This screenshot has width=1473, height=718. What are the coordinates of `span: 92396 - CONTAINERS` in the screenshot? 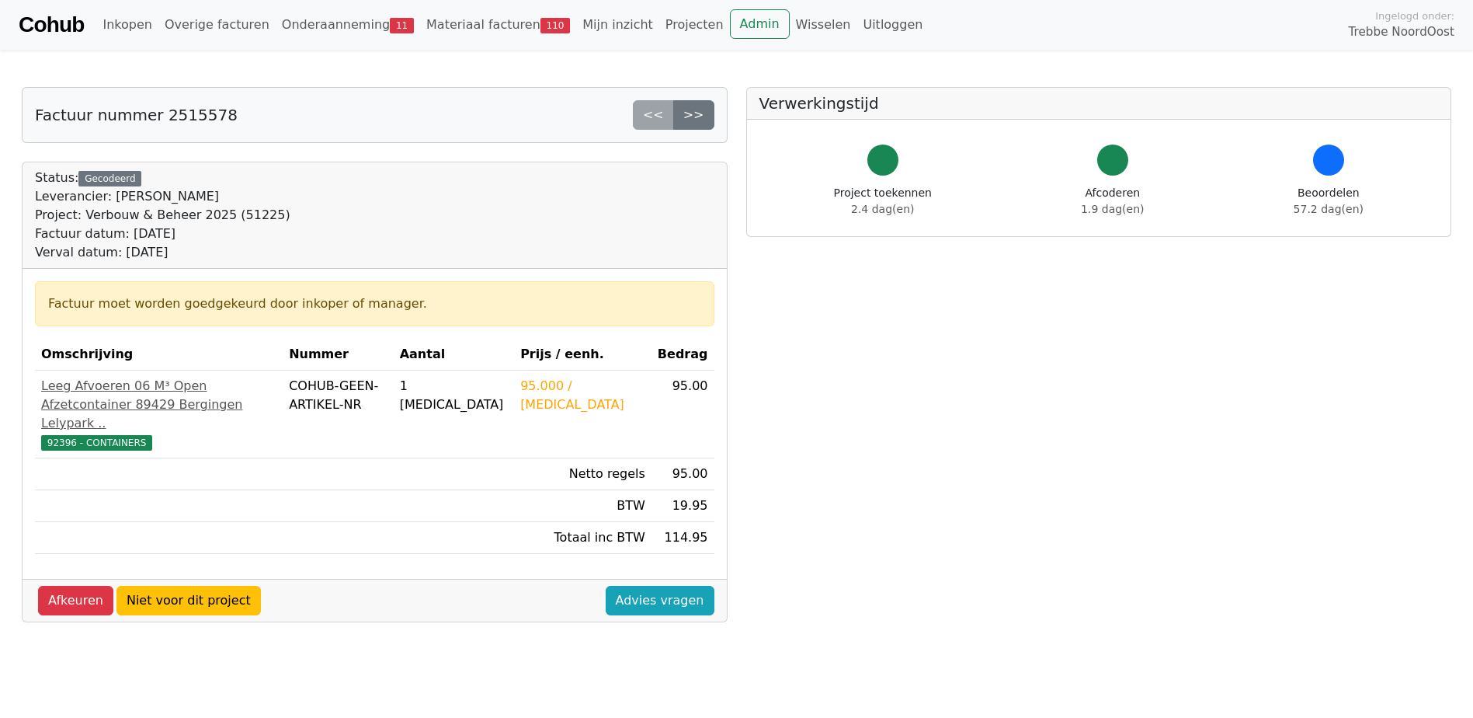 It's located at (96, 443).